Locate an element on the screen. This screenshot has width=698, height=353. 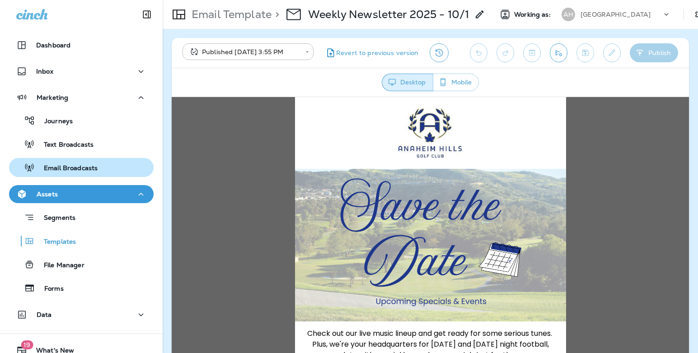
p: Email Template is located at coordinates (229, 14).